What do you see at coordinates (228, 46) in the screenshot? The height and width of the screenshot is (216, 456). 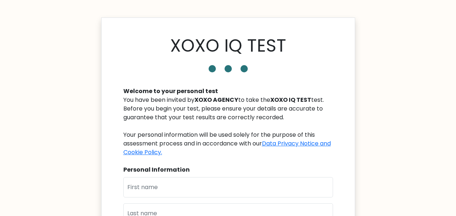 I see `h1: XOXO IQ TEST` at bounding box center [228, 46].